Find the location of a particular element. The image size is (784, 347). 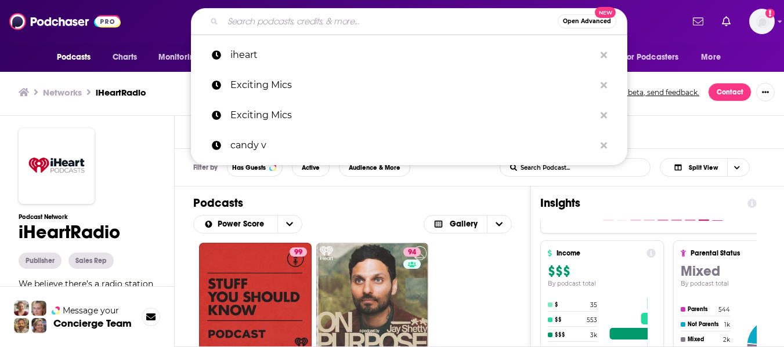

span: 94 is located at coordinates (412, 253).